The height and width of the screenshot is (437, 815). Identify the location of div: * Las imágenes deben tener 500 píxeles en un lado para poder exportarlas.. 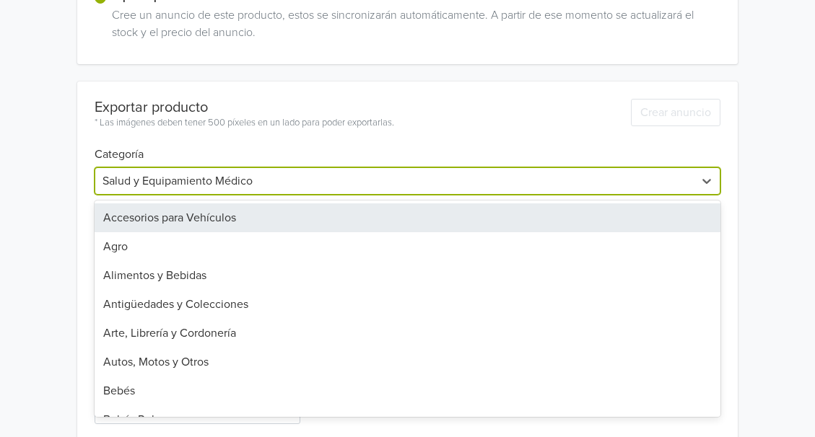
(244, 123).